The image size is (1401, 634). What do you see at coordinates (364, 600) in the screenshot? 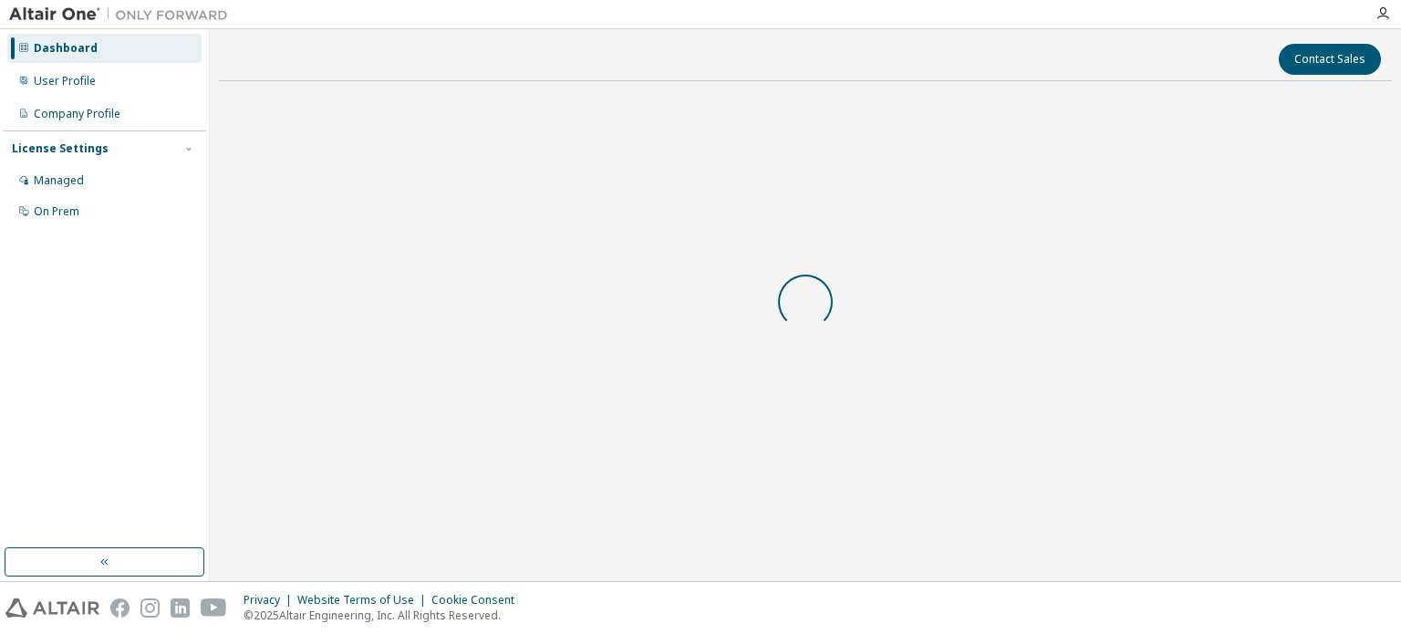
I see `div: Website Terms of Use` at bounding box center [364, 600].